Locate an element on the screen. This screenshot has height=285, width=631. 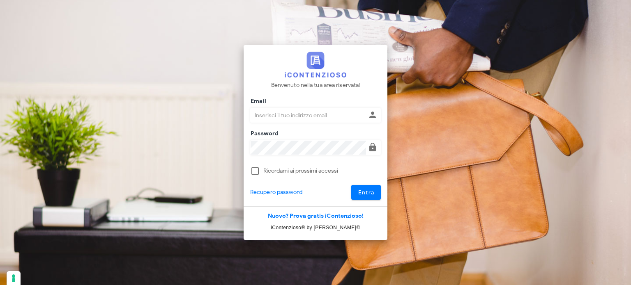
span: Entra is located at coordinates (366, 193).